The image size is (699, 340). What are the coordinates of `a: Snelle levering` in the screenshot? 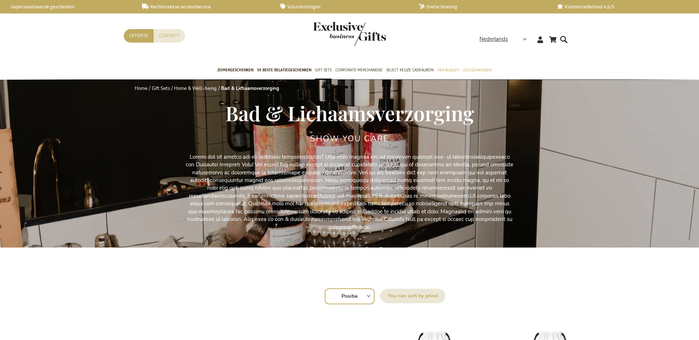 It's located at (482, 7).